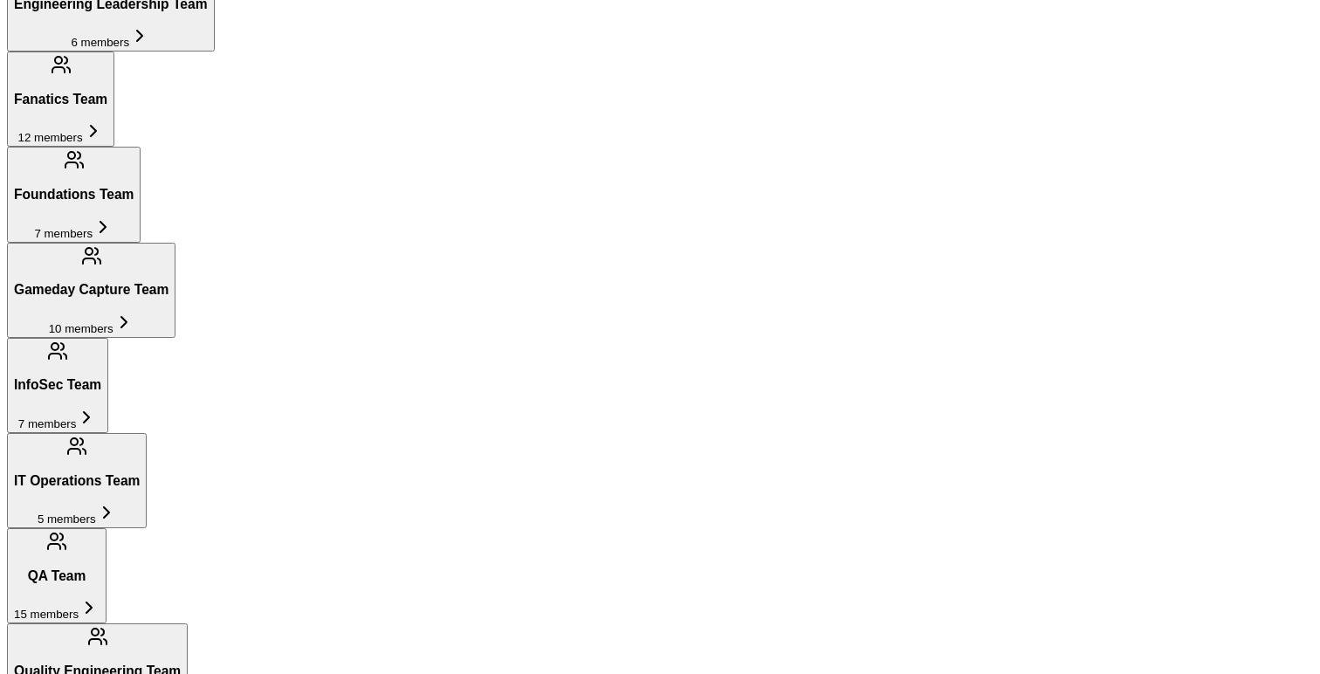  Describe the element at coordinates (73, 194) in the screenshot. I see `button: Foundations Team7 members` at that location.